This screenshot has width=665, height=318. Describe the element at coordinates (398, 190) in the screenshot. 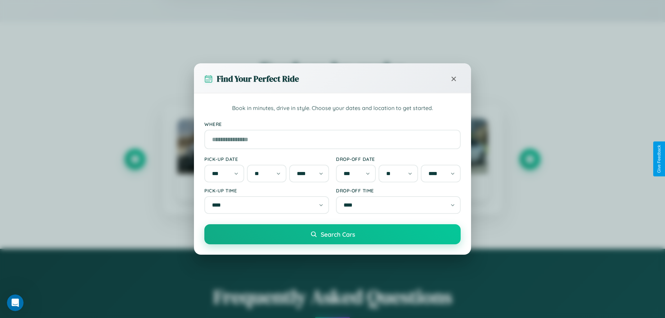

I see `label: Drop-off Time` at that location.